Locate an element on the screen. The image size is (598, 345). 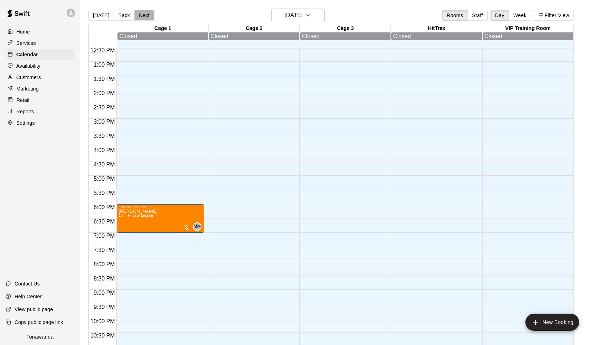
p: View public page is located at coordinates (34, 309).